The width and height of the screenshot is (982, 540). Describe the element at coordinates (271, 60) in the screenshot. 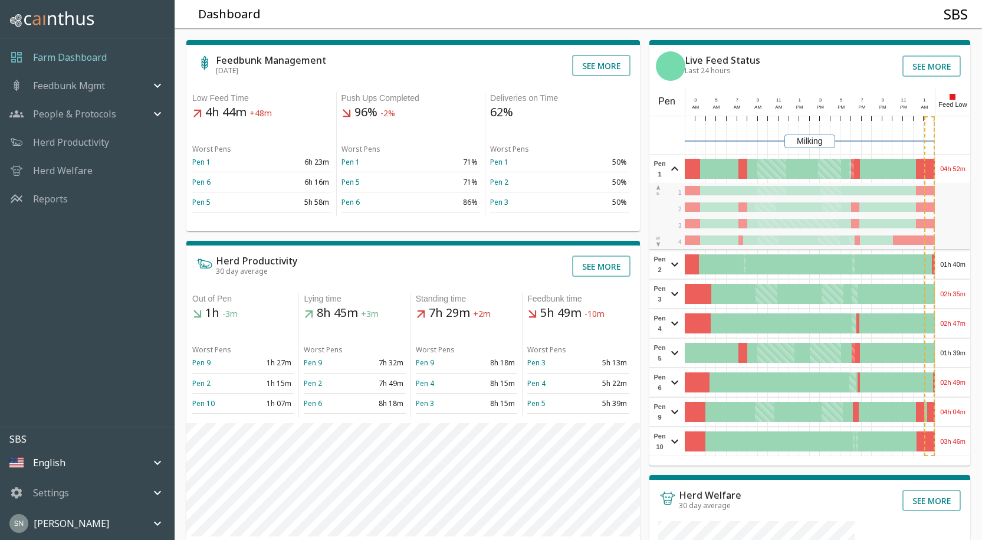

I see `h6: Feedbunk Management` at that location.